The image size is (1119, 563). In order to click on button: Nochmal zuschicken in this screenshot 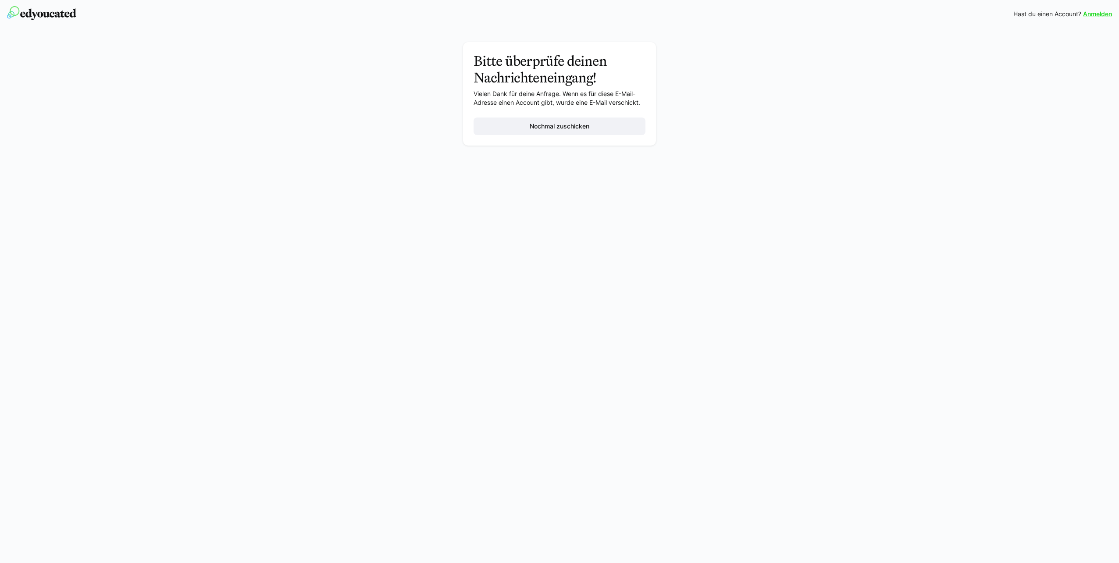, I will do `click(559, 126)`.